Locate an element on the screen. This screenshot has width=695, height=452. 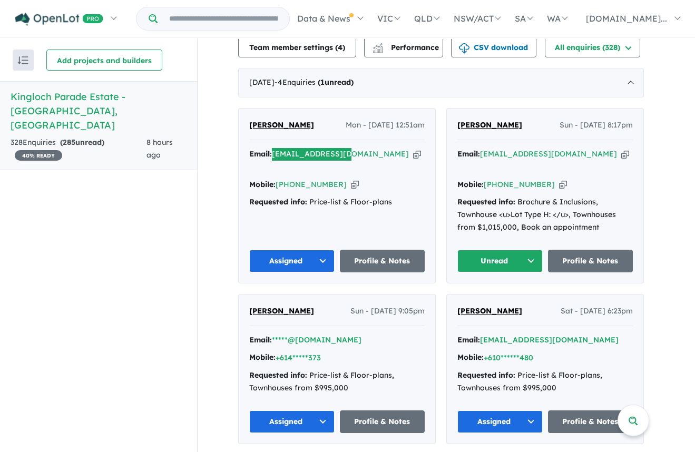
span: - 4 Enquir ies is located at coordinates (314, 82).